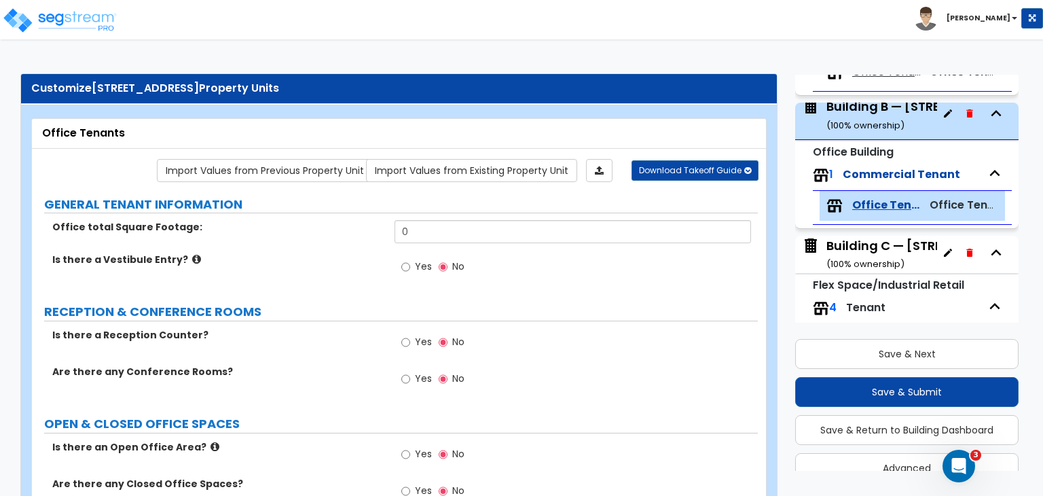 This screenshot has width=1043, height=496. What do you see at coordinates (901, 174) in the screenshot?
I see `span: Commercial Tenant` at bounding box center [901, 174].